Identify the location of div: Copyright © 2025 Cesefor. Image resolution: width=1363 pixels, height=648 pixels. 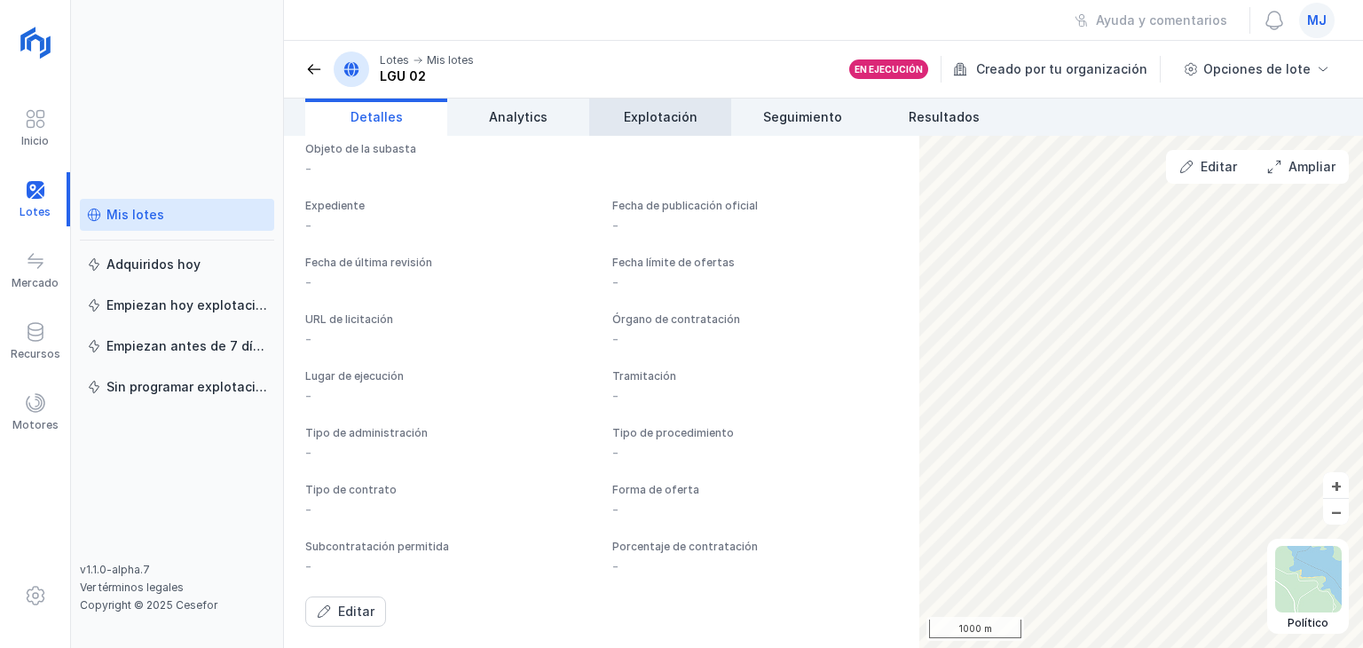
(177, 605).